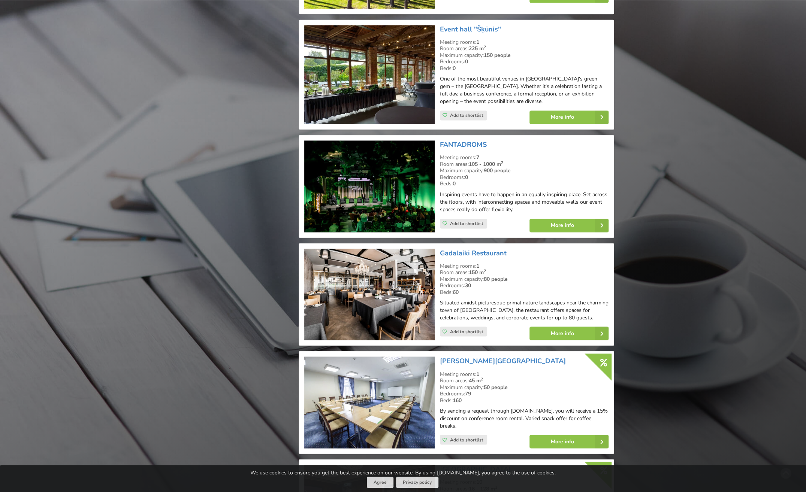 The width and height of the screenshot is (806, 492). I want to click on a: Hotel | Riga | Gertrude Hotel, so click(369, 402).